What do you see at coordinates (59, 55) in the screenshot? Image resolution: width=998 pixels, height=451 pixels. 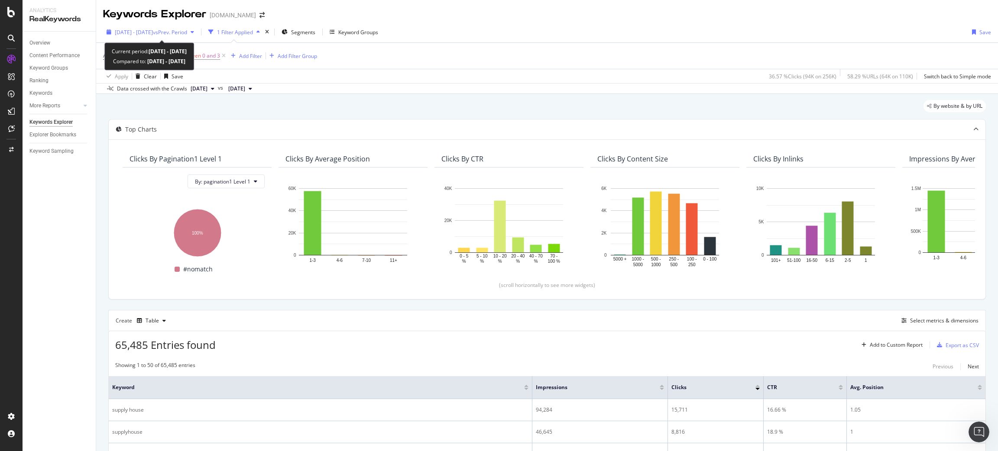 I see `a: Content Performance` at bounding box center [59, 55].